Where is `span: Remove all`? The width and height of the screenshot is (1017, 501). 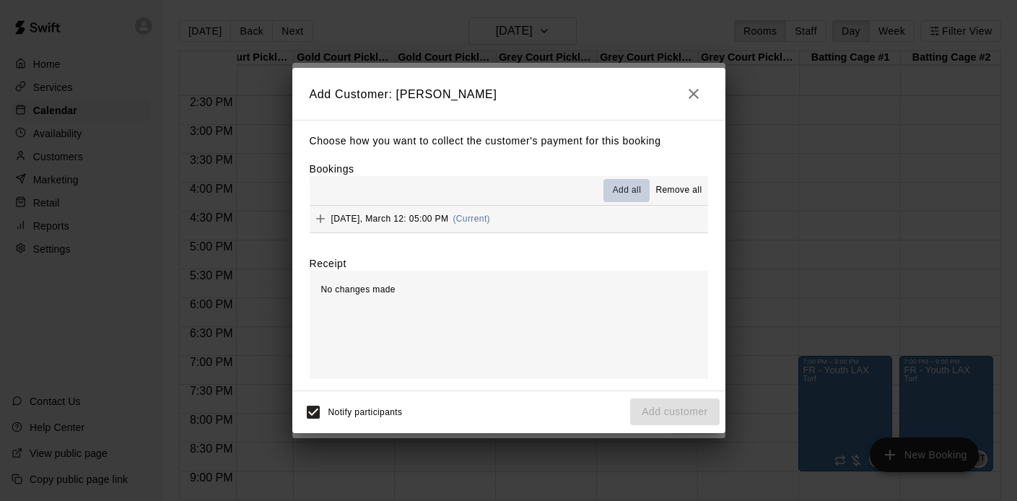
span: Remove all is located at coordinates (678, 191).